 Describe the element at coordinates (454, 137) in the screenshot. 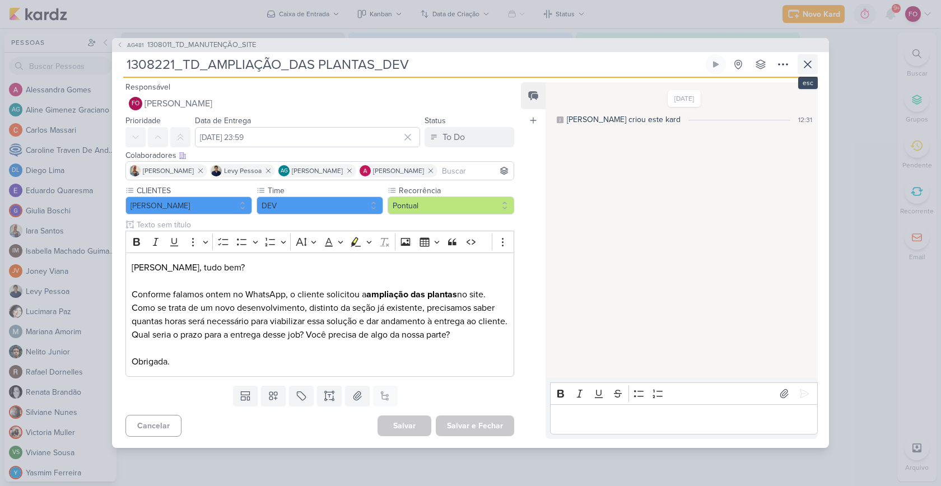

I see `div: To Do` at that location.